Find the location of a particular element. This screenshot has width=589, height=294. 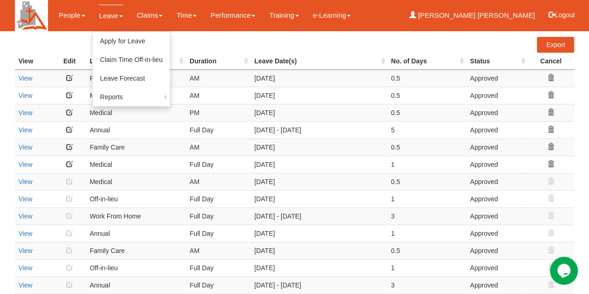

a: Training is located at coordinates (284, 15).